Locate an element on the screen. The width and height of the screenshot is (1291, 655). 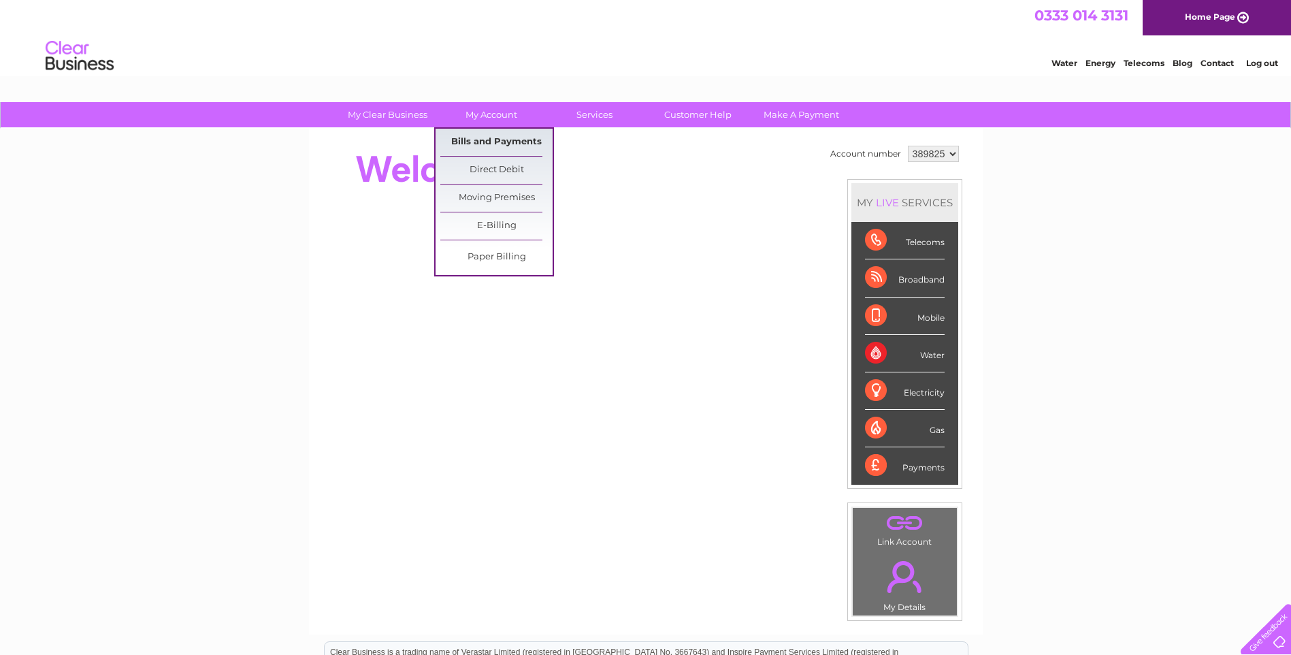
a: Energy is located at coordinates (1101, 63).